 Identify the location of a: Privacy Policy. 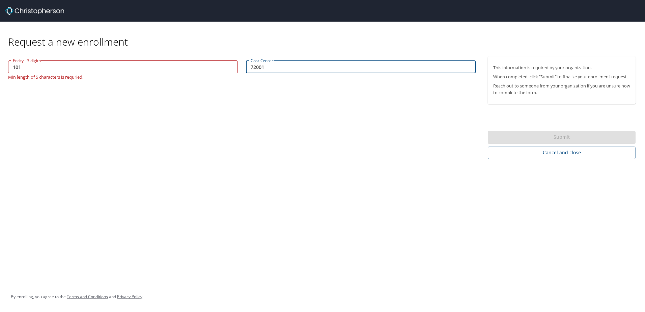
(130, 296).